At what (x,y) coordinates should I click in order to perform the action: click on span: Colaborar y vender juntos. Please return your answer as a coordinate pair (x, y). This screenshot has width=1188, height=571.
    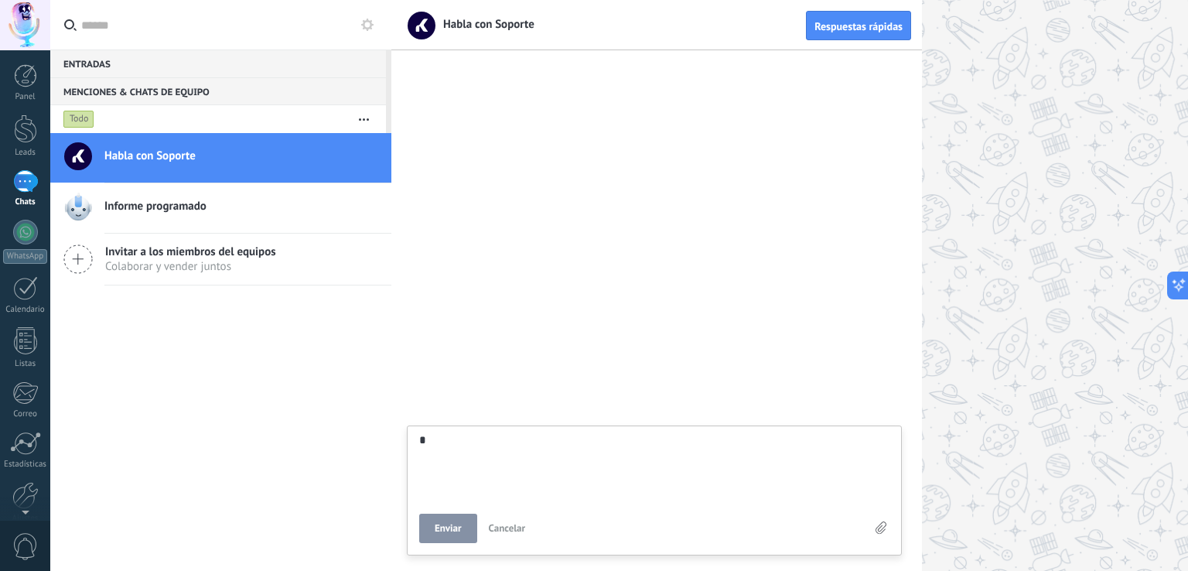
    Looking at the image, I should click on (190, 266).